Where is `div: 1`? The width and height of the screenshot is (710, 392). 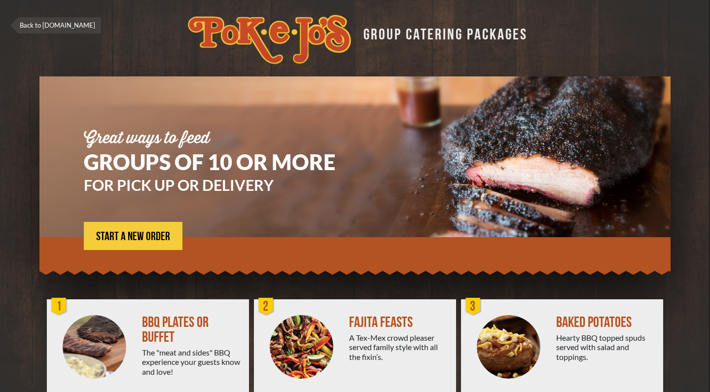 div: 1 is located at coordinates (59, 307).